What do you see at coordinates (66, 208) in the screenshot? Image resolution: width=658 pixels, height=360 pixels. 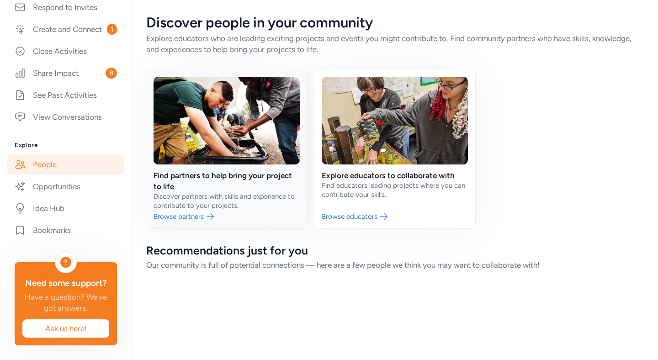 I see `a: Idea Hub` at bounding box center [66, 208].